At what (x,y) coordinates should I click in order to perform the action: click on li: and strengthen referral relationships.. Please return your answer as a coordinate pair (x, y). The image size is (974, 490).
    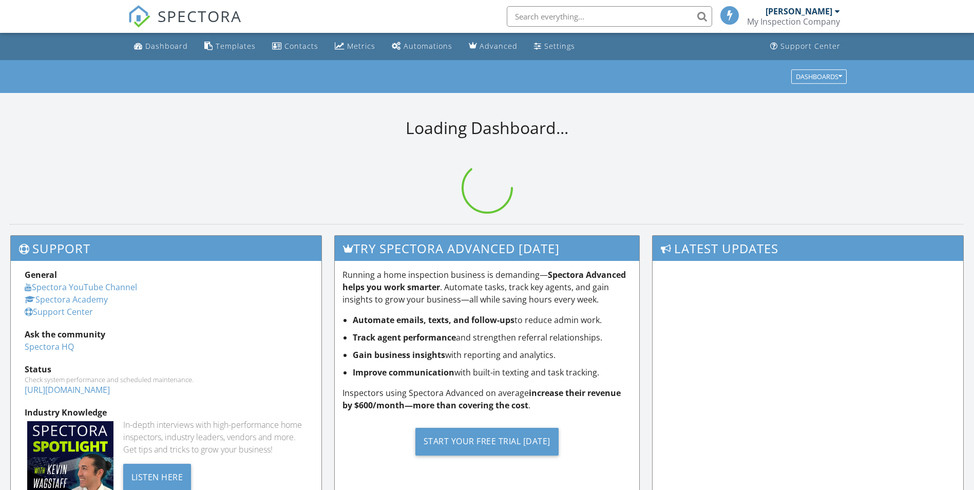
    Looking at the image, I should click on (492, 337).